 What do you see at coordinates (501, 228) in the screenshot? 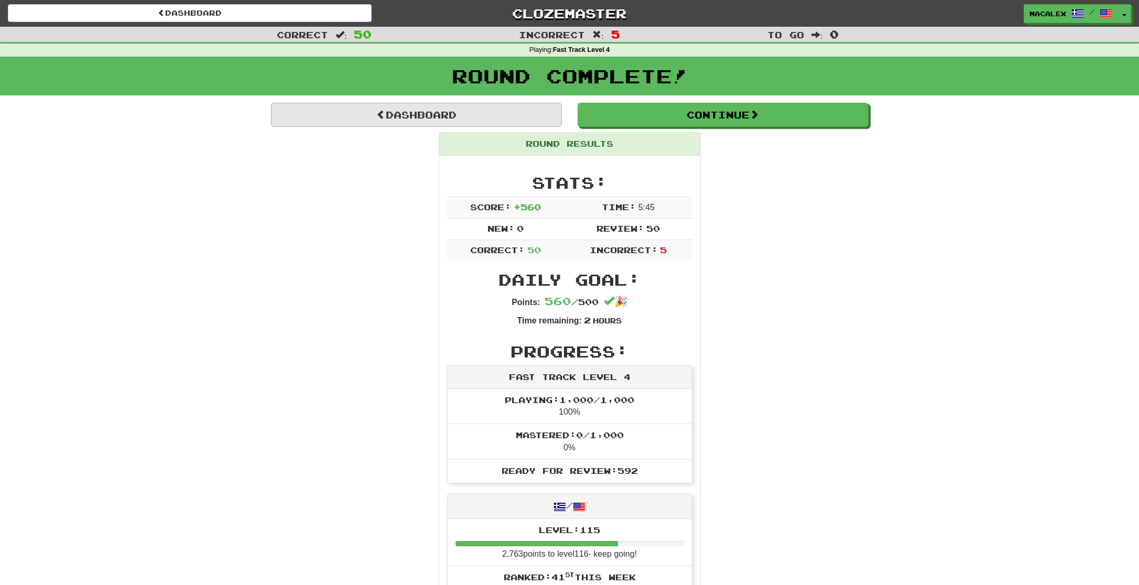
I see `span: New:` at bounding box center [501, 228].